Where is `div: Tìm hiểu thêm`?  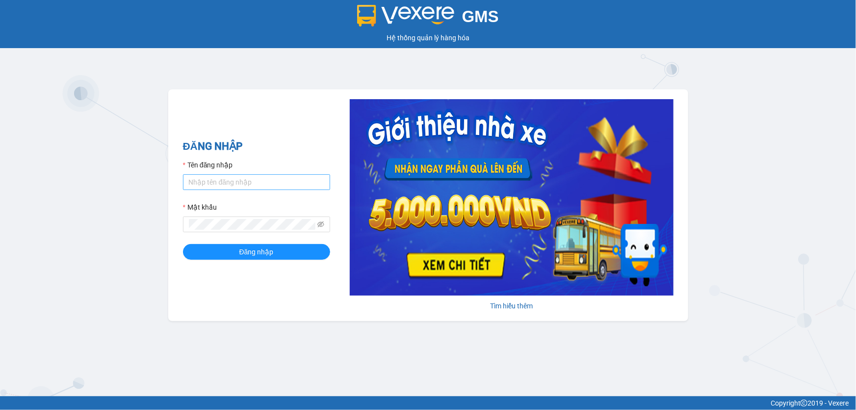 div: Tìm hiểu thêm is located at coordinates (512, 306).